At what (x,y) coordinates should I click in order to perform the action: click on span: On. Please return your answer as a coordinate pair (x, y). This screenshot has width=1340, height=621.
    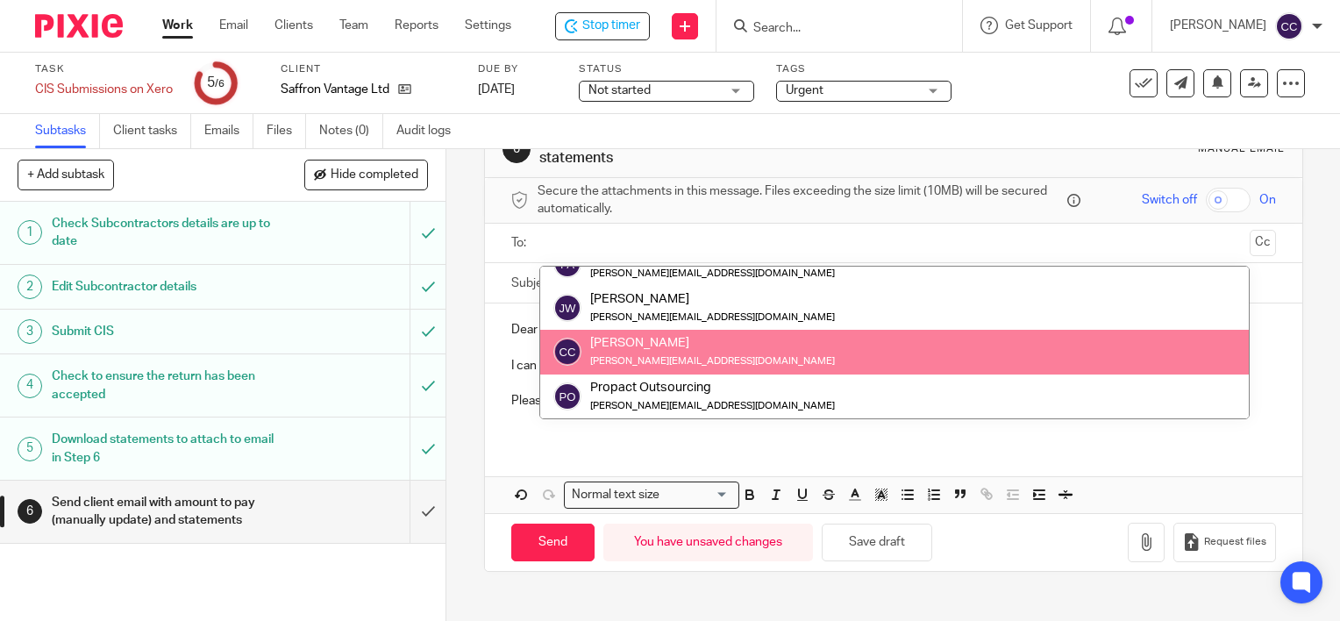
    Looking at the image, I should click on (1267, 200).